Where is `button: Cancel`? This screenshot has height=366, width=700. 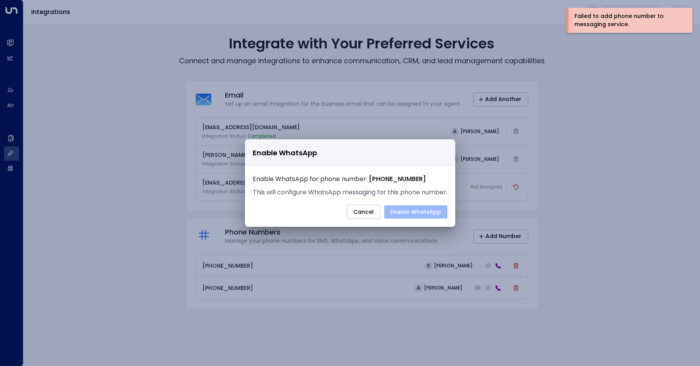
button: Cancel is located at coordinates (364, 212).